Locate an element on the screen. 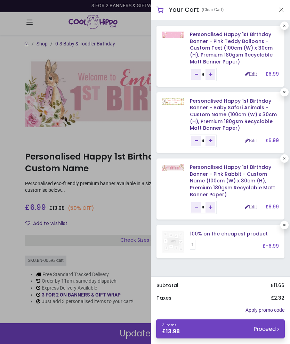  span: 13.98 is located at coordinates (173, 332).